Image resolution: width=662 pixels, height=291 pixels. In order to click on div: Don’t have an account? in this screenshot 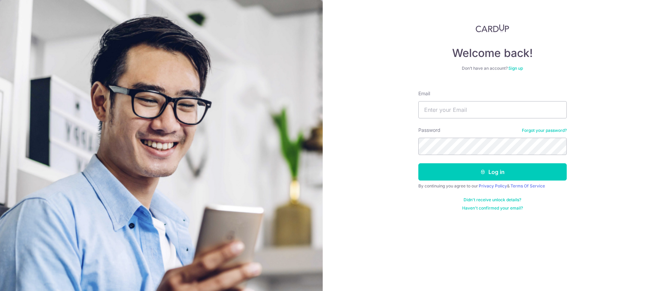, I will do `click(493, 68)`.